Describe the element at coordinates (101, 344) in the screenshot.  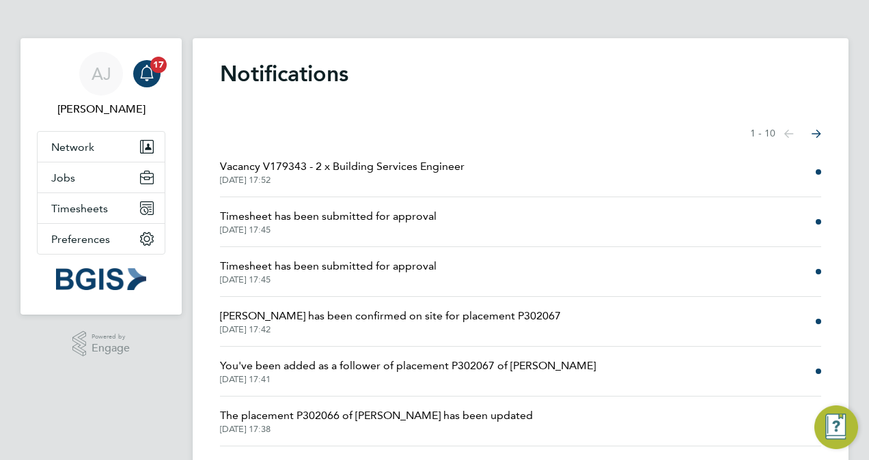
I see `a: Powered byEngage` at that location.